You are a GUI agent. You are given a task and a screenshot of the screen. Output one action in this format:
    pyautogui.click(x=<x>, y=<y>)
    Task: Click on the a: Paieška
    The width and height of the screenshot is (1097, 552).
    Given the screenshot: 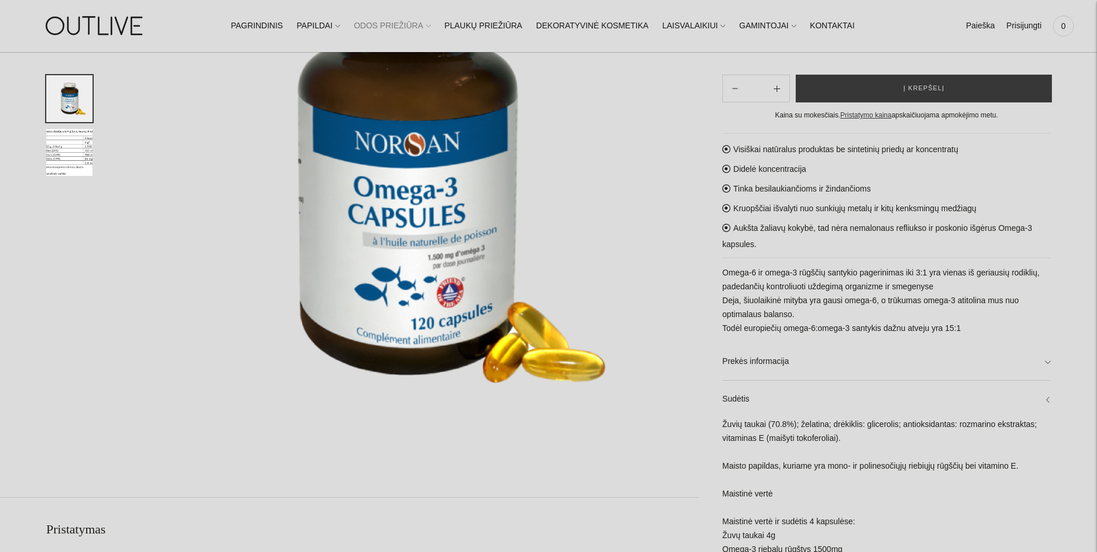 What is the action you would take?
    pyautogui.click(x=980, y=26)
    